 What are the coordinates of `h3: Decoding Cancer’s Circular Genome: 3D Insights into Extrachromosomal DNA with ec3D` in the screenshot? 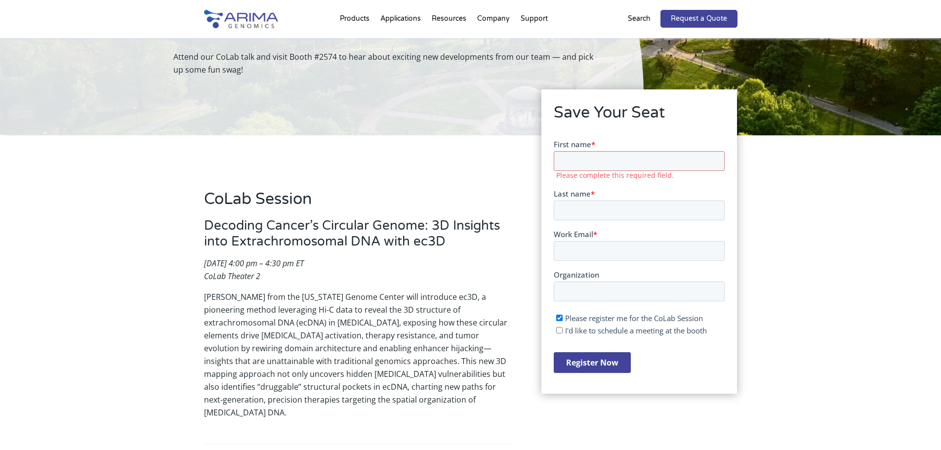 It's located at (358, 237).